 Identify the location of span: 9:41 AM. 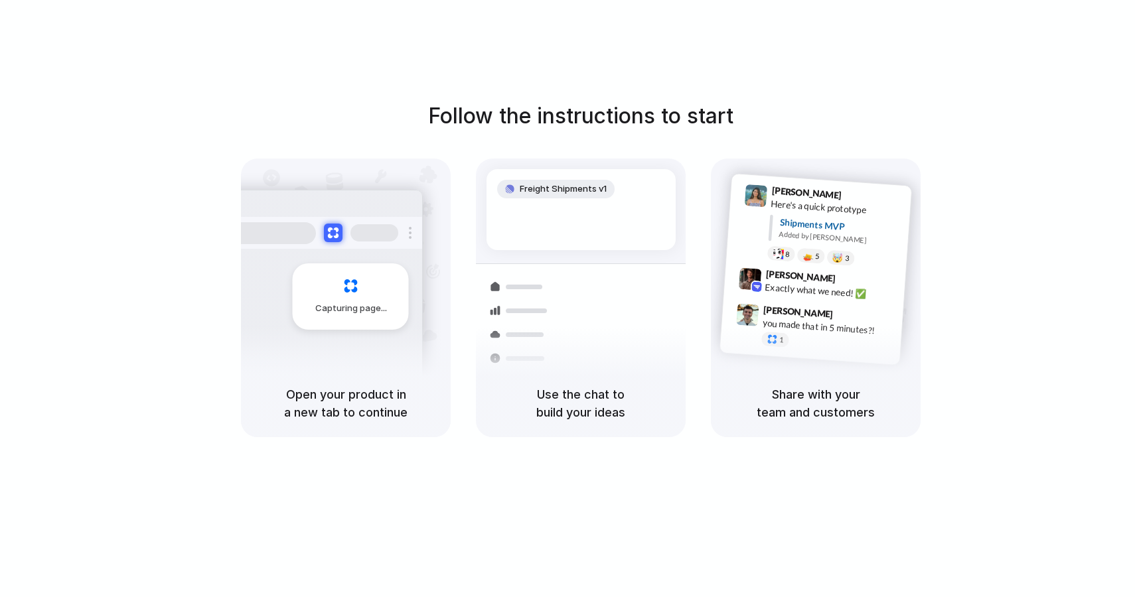
(859, 198).